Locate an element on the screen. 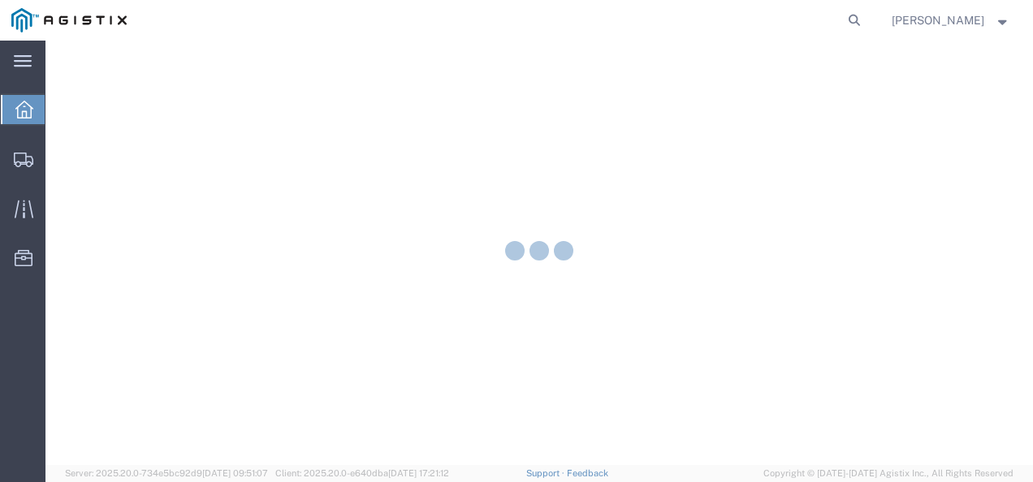  span: Server: 2025.20.0-734e5bc92d9 is located at coordinates (166, 473).